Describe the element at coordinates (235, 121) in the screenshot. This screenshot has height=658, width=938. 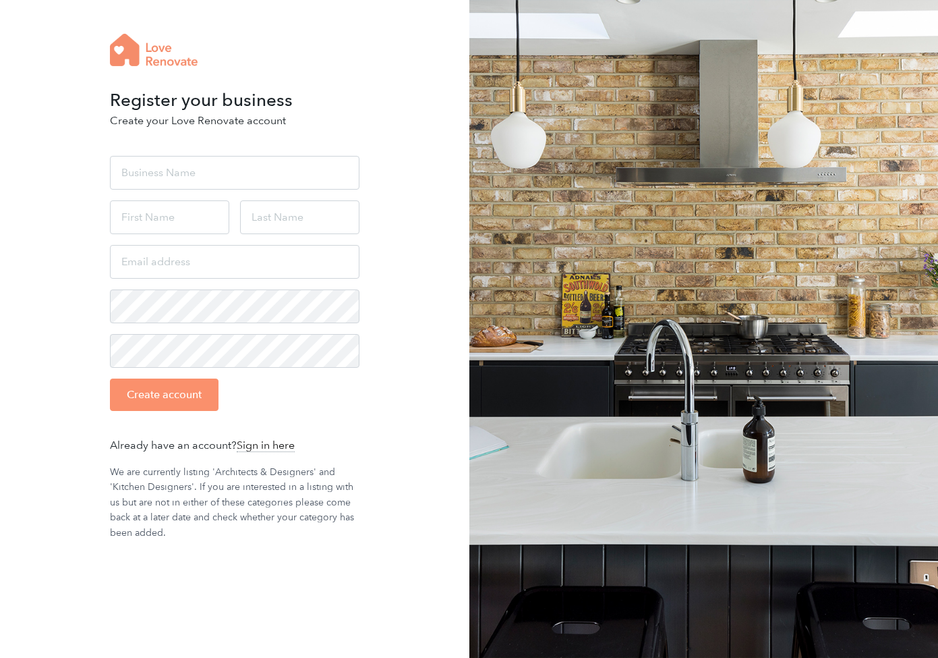
I see `p: Create your Love Renovate account` at that location.